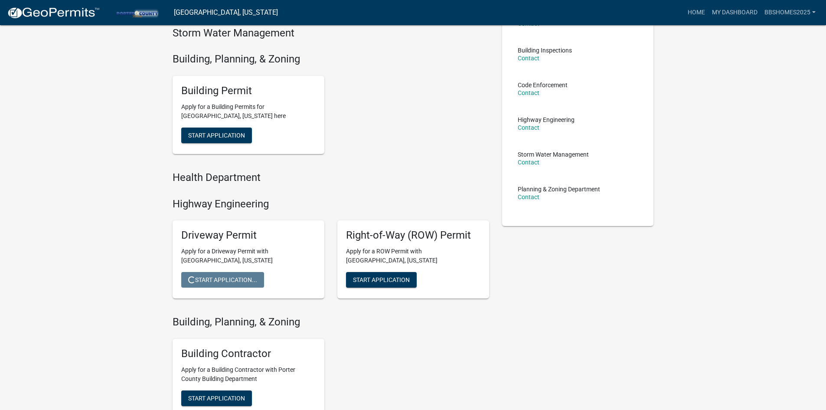 This screenshot has height=410, width=826. I want to click on img: Porter County, Indiana, so click(137, 12).